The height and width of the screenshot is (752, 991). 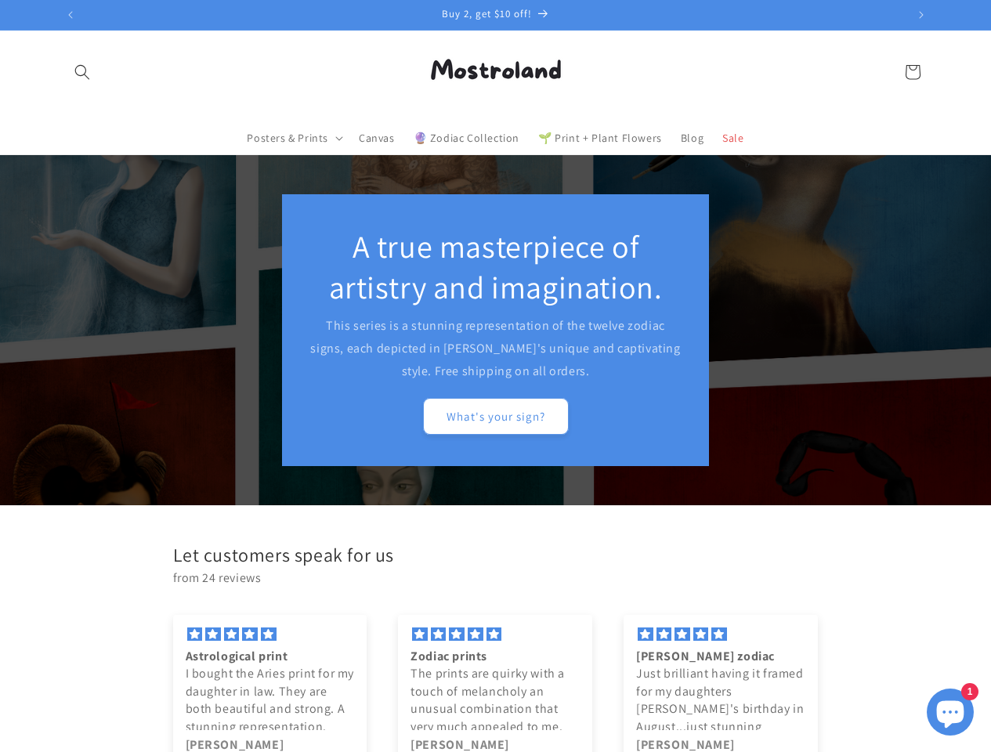 I want to click on span: 🔮 Zodiac Collection, so click(x=466, y=138).